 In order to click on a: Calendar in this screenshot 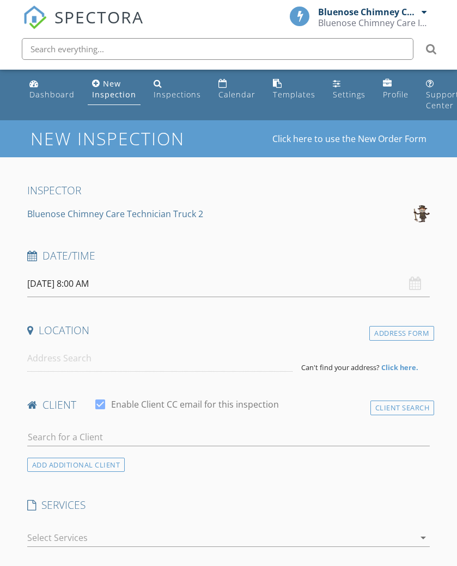, I will do `click(237, 89)`.